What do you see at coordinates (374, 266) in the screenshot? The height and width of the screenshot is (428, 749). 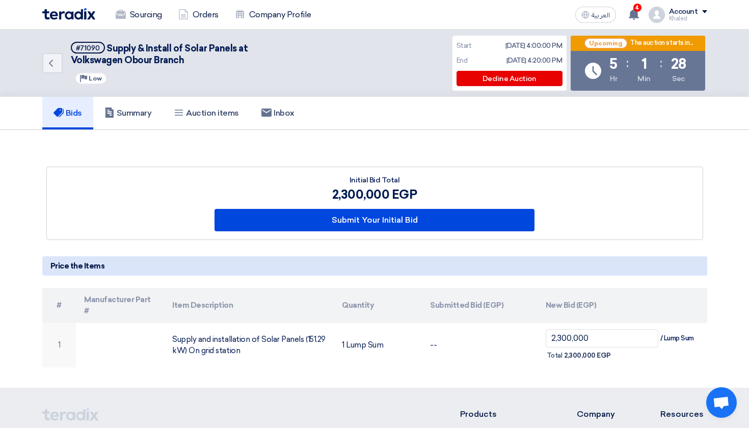 I see `h5: Price the Items` at bounding box center [374, 266].